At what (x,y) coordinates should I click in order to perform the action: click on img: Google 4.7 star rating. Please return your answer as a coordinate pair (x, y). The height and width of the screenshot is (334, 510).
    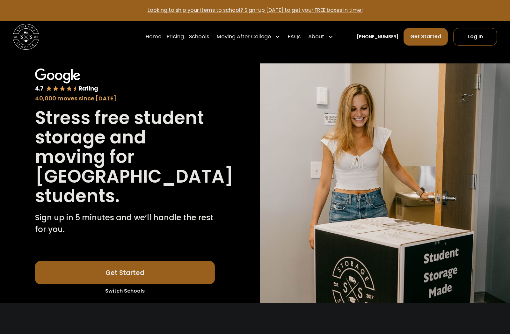
    Looking at the image, I should click on (67, 81).